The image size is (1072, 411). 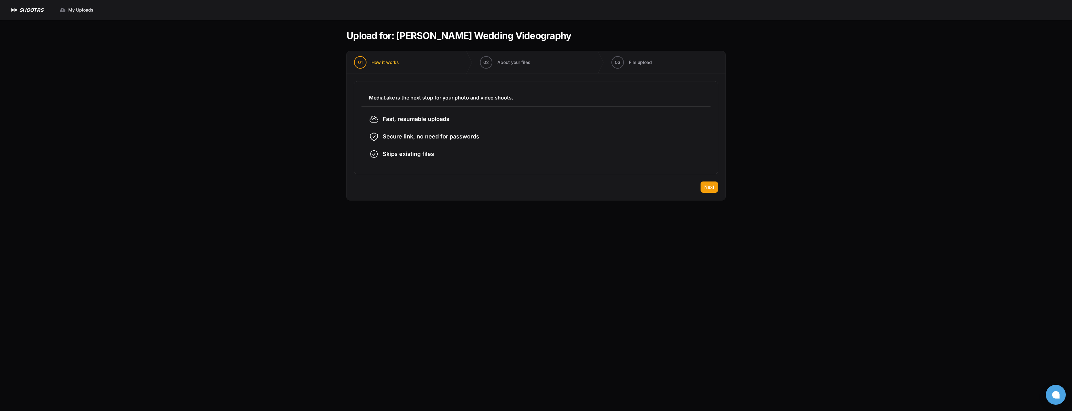 I want to click on span: File upload, so click(x=640, y=62).